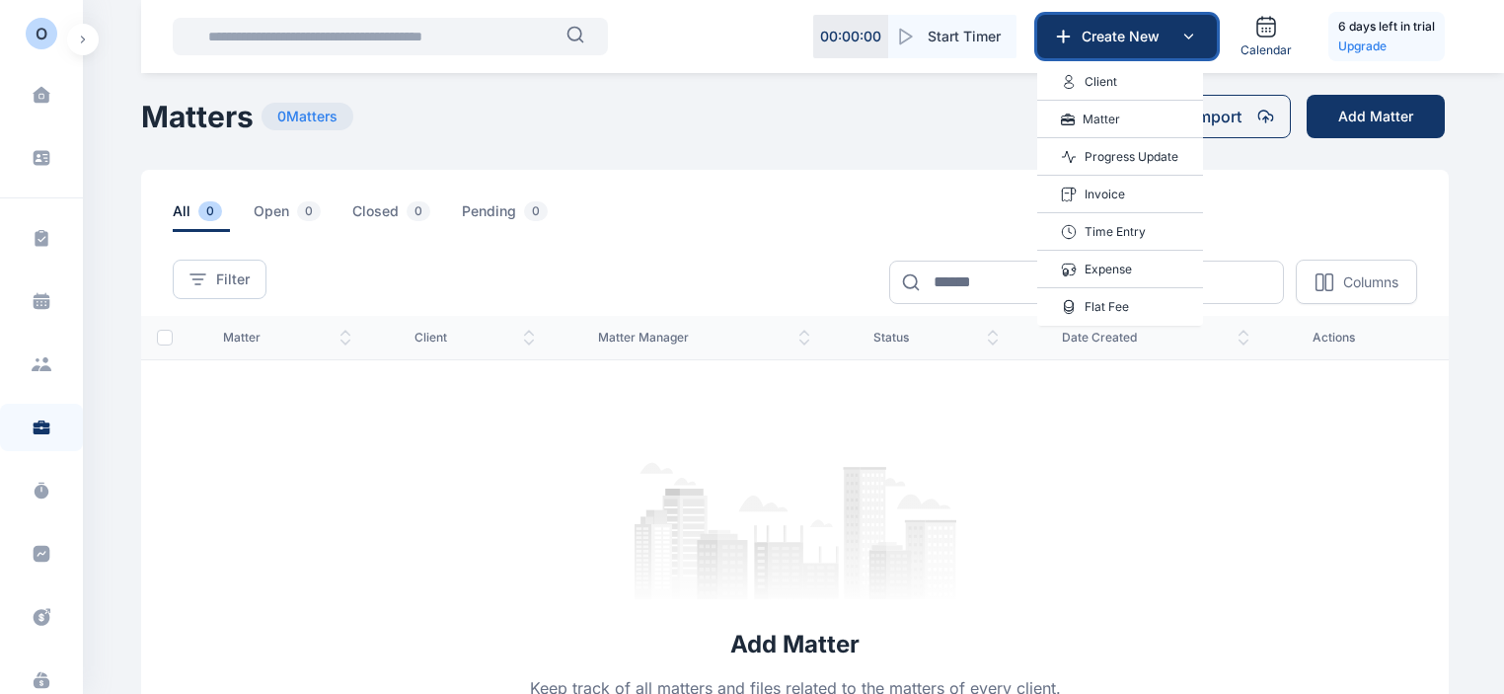  What do you see at coordinates (1387, 27) in the screenshot?
I see `h5: 6 days left in trial` at bounding box center [1387, 27].